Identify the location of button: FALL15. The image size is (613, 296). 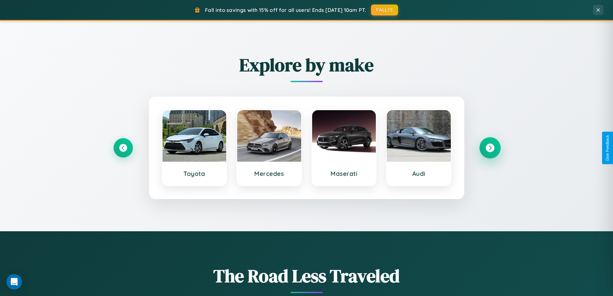
(384, 10).